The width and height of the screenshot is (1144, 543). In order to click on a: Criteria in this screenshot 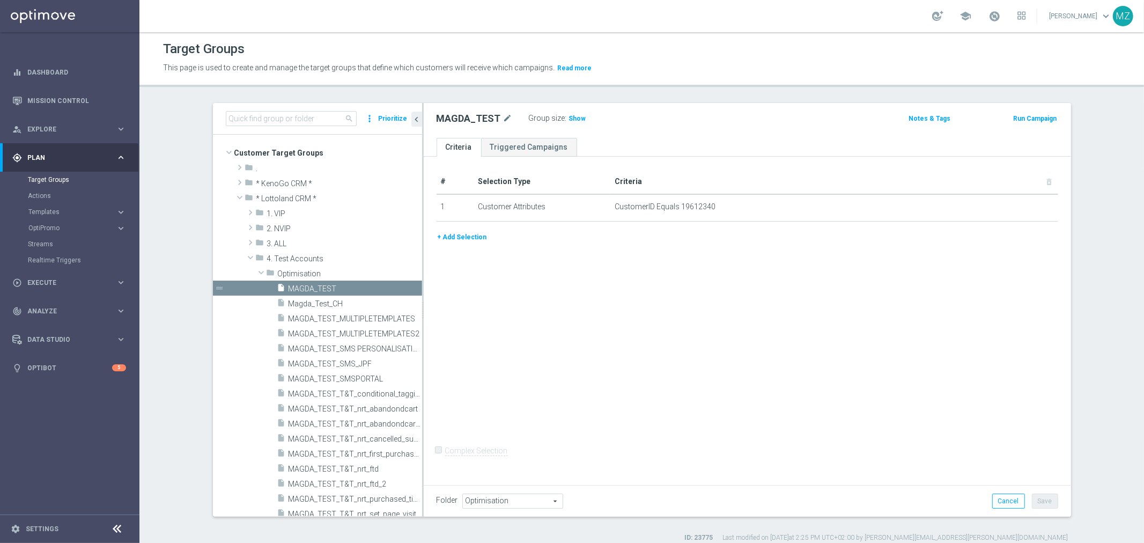, I will do `click(458, 147)`.